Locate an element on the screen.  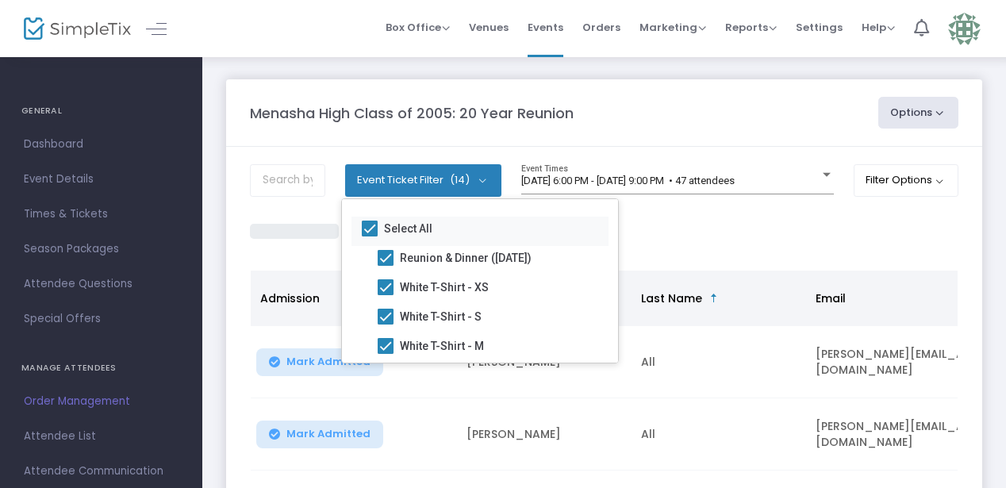
button: Options is located at coordinates (919, 113).